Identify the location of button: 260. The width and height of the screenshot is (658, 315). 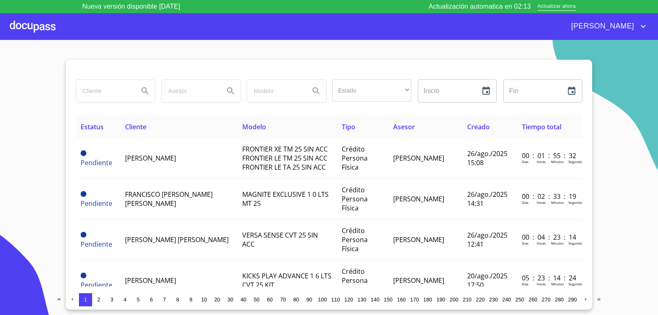
(533, 299).